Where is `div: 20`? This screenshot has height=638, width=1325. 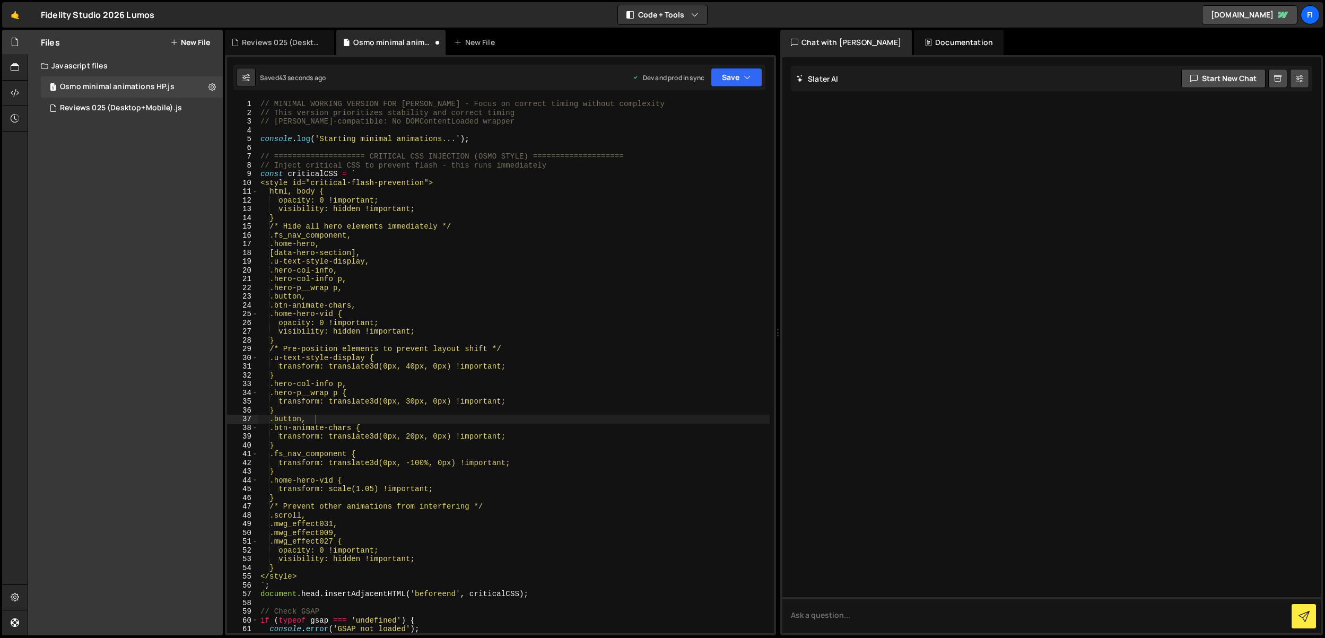 div: 20 is located at coordinates (242, 271).